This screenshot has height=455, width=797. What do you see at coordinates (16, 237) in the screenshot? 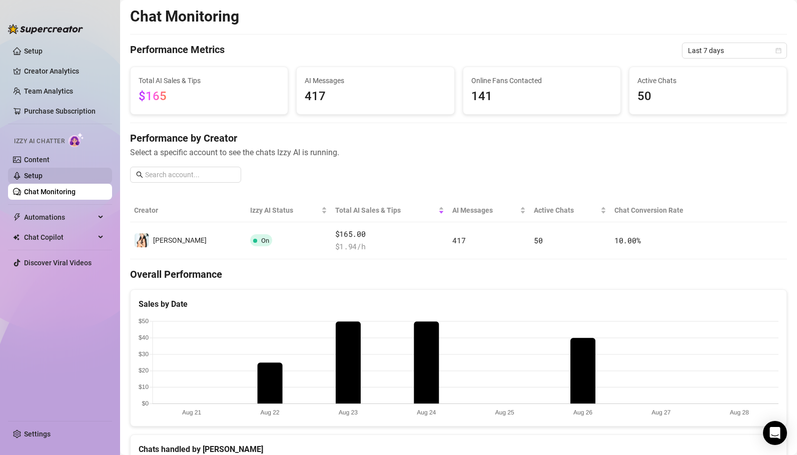
I see `img: Chat Copilot` at bounding box center [16, 237].